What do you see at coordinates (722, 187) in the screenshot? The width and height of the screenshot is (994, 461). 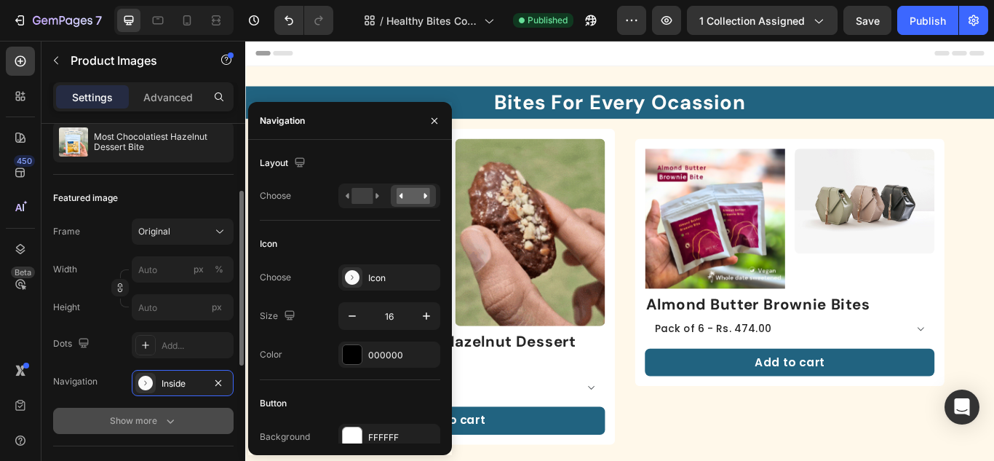 I see `img: image_demo.jpg` at bounding box center [722, 187].